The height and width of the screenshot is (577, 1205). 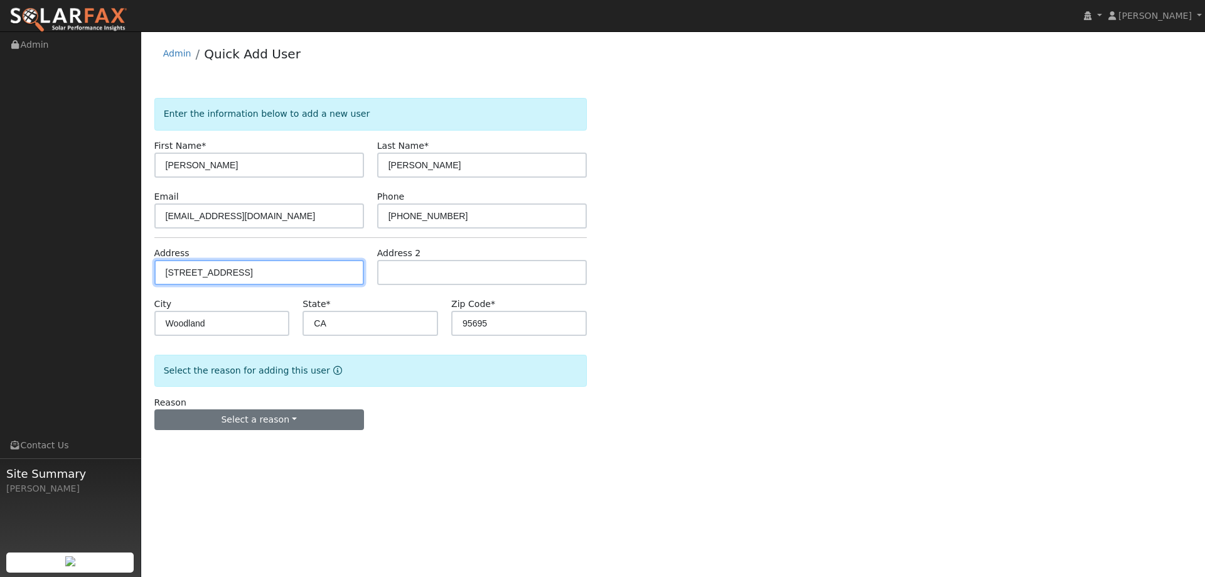 I want to click on div: Select the reason for adding this user, so click(x=370, y=370).